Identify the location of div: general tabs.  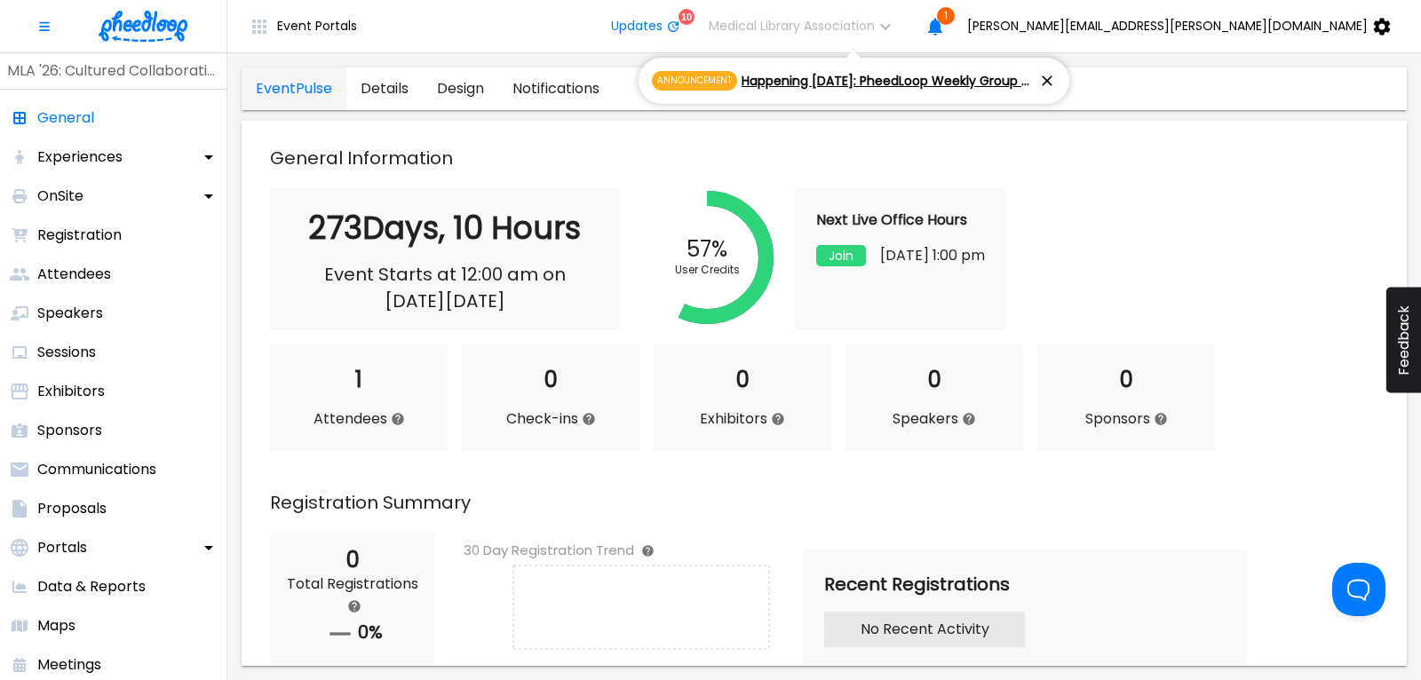
(427, 89).